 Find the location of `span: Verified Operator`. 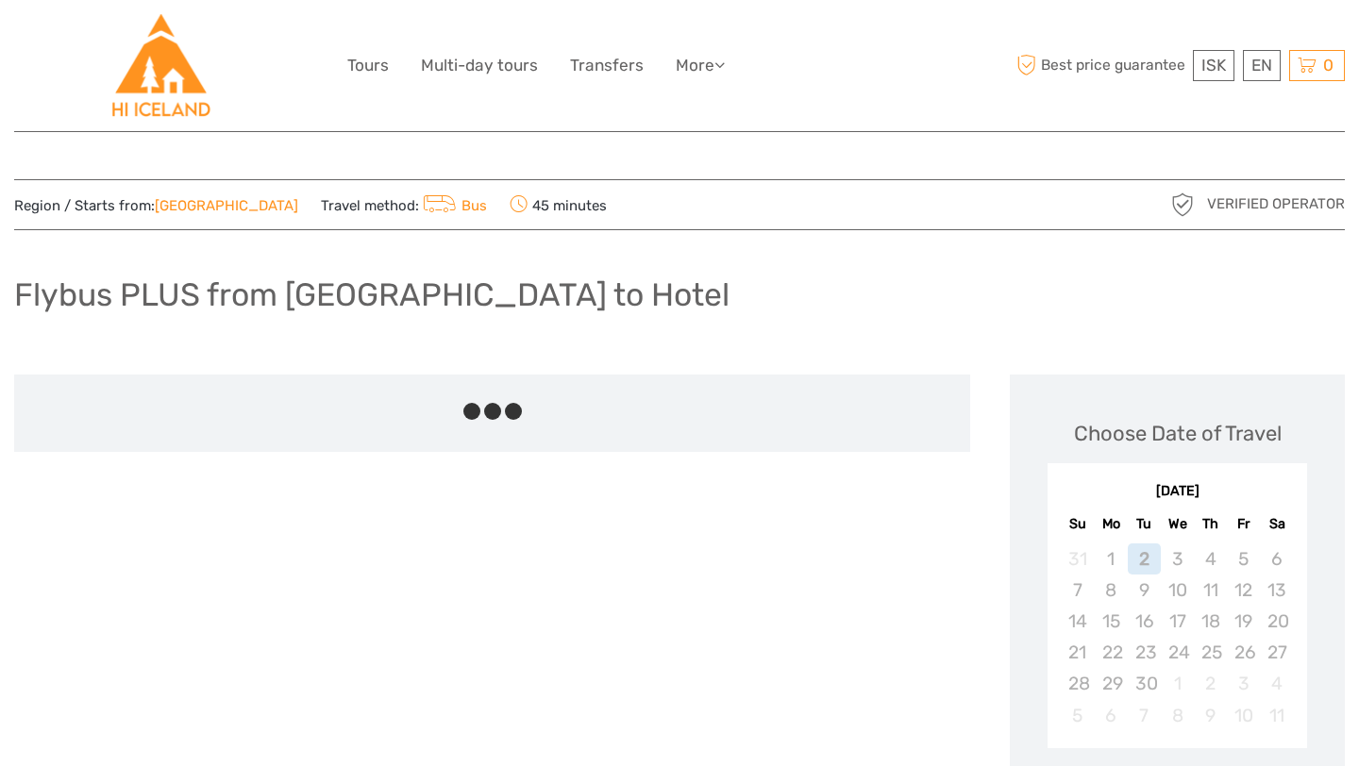

span: Verified Operator is located at coordinates (1276, 204).